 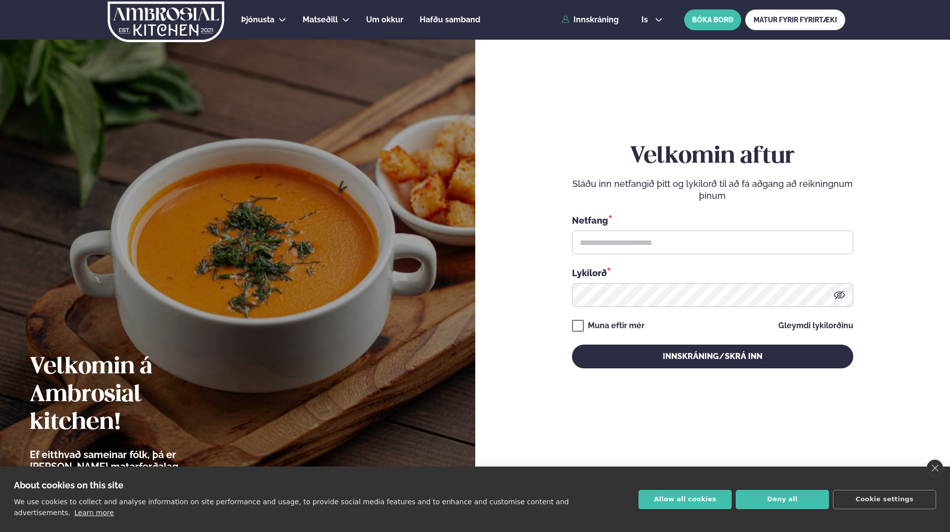 What do you see at coordinates (320, 20) in the screenshot?
I see `a: Matseðill` at bounding box center [320, 20].